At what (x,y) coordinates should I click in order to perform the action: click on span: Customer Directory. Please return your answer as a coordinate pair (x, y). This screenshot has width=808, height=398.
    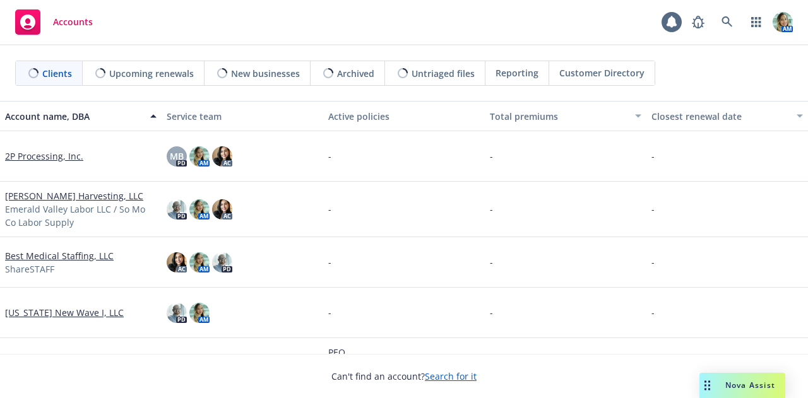
    Looking at the image, I should click on (601, 73).